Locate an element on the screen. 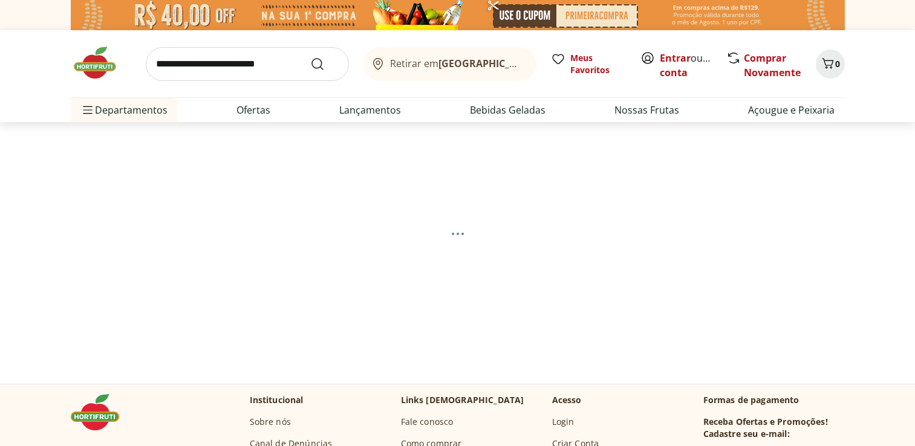 This screenshot has height=446, width=915. input: search is located at coordinates (247, 64).